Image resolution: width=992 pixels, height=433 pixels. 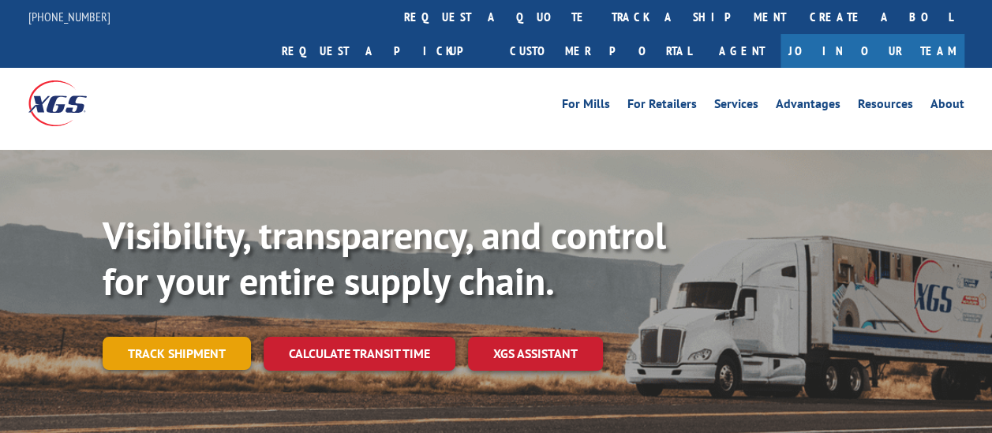 I want to click on a: For Retailers, so click(x=662, y=106).